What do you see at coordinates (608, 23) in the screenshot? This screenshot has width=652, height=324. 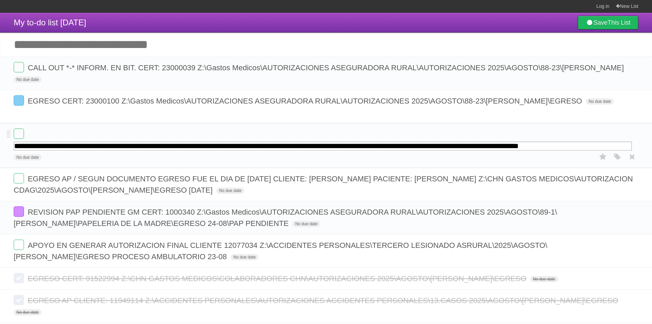 I see `a: SaveThis List` at bounding box center [608, 23].